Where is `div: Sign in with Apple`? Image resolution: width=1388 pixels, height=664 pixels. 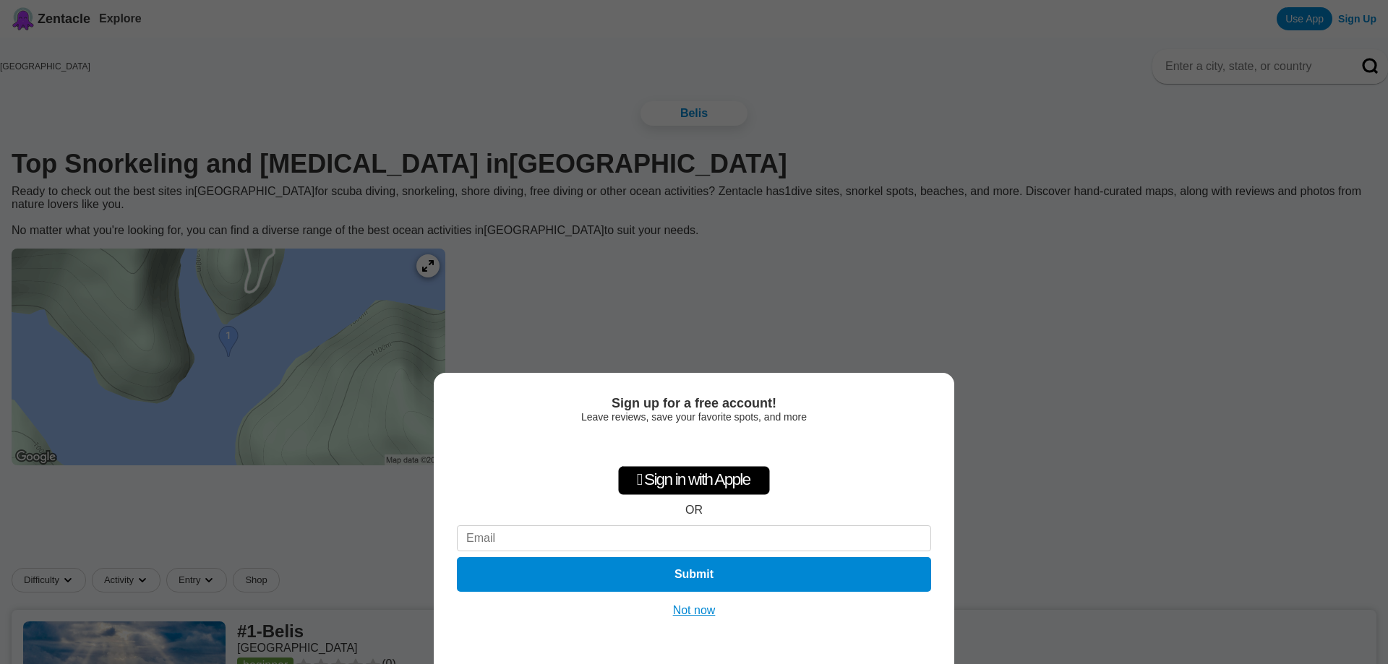 div: Sign in with Apple is located at coordinates (694, 481).